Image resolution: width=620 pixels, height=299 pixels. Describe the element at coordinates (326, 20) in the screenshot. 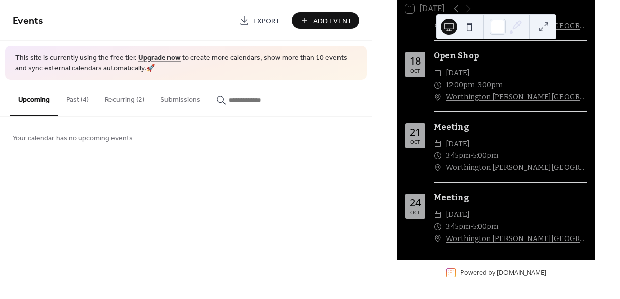

I see `a: Add Event` at that location.